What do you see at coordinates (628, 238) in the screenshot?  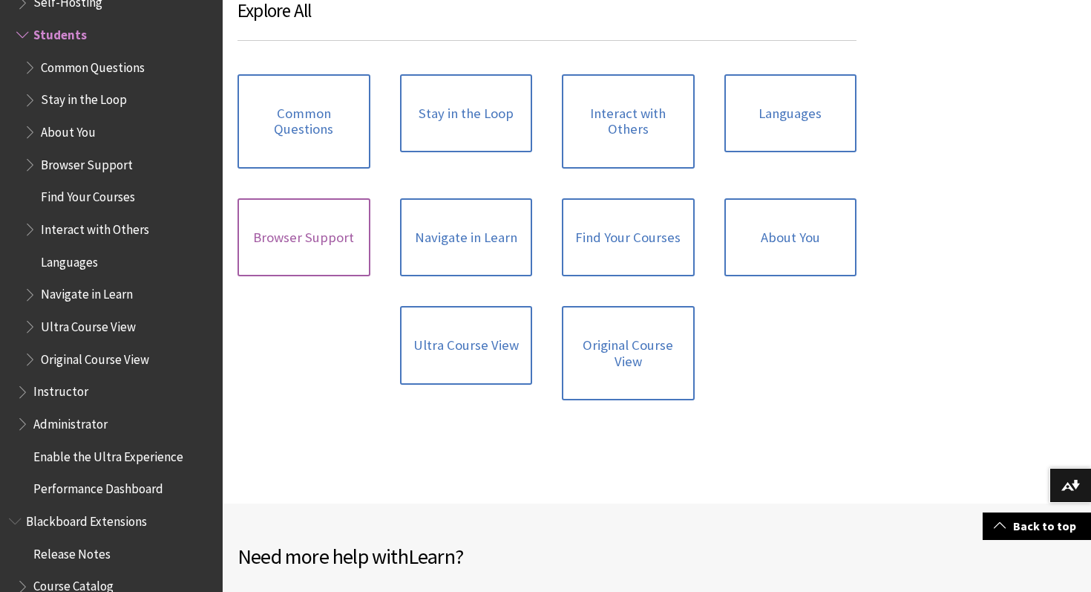 I see `a: Find Your Courses` at bounding box center [628, 238].